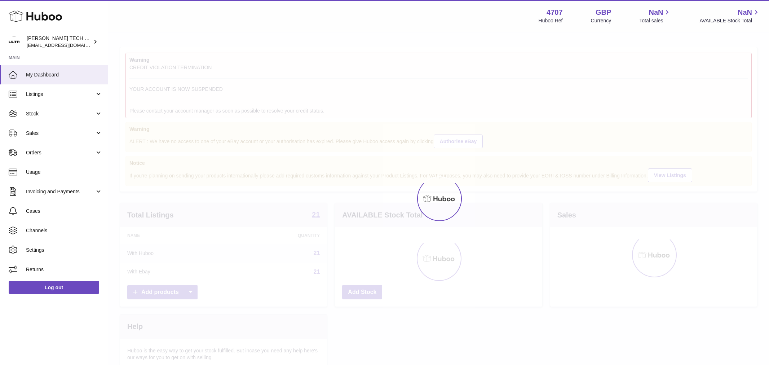 The width and height of the screenshot is (769, 365). Describe the element at coordinates (64, 172) in the screenshot. I see `span: Usage` at that location.